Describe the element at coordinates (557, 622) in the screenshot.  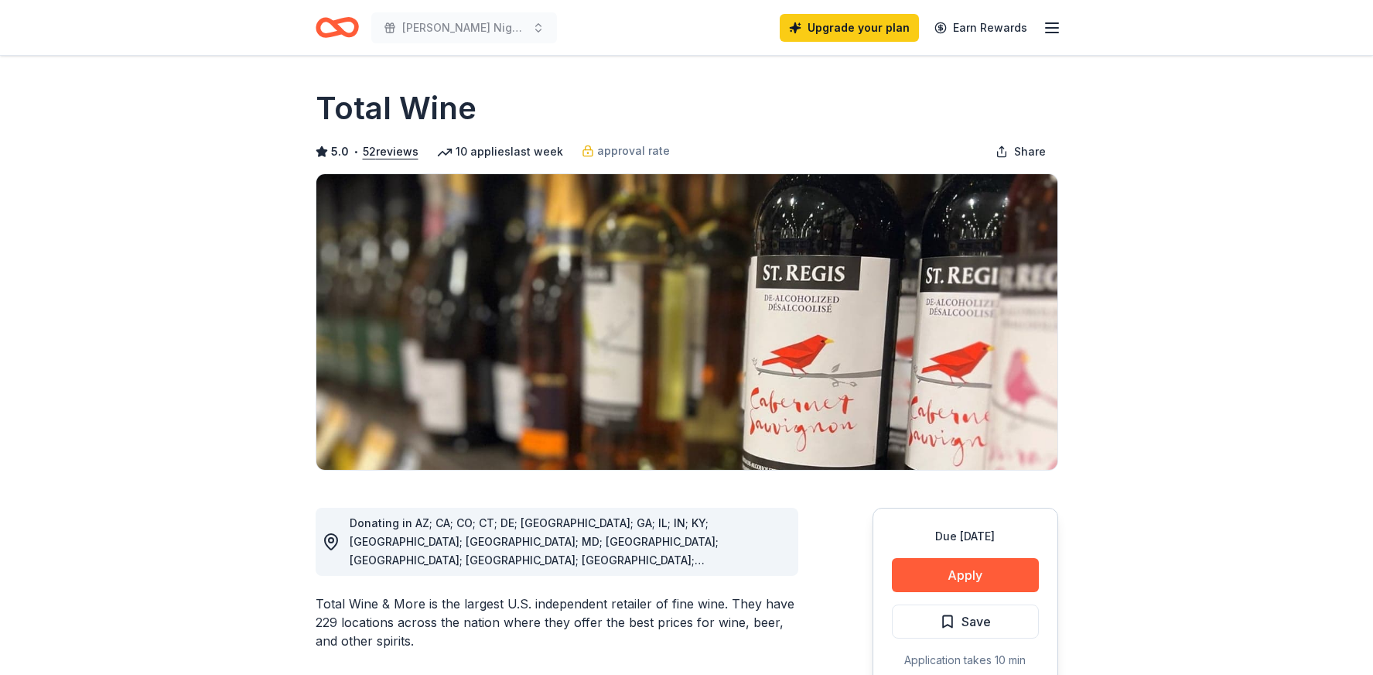
I see `div: Total Wine & More is the largest U.S. independent retailer of fine wine. They have 229 locations ...` at that location.